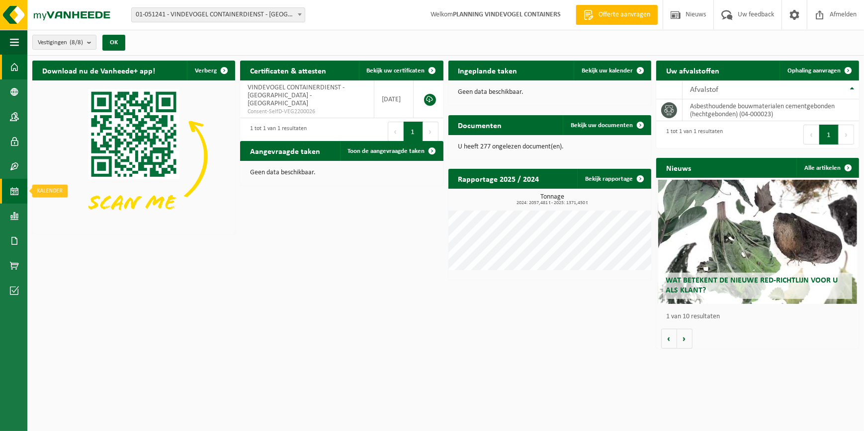 This screenshot has height=431, width=864. I want to click on h2: Ingeplande taken, so click(488, 70).